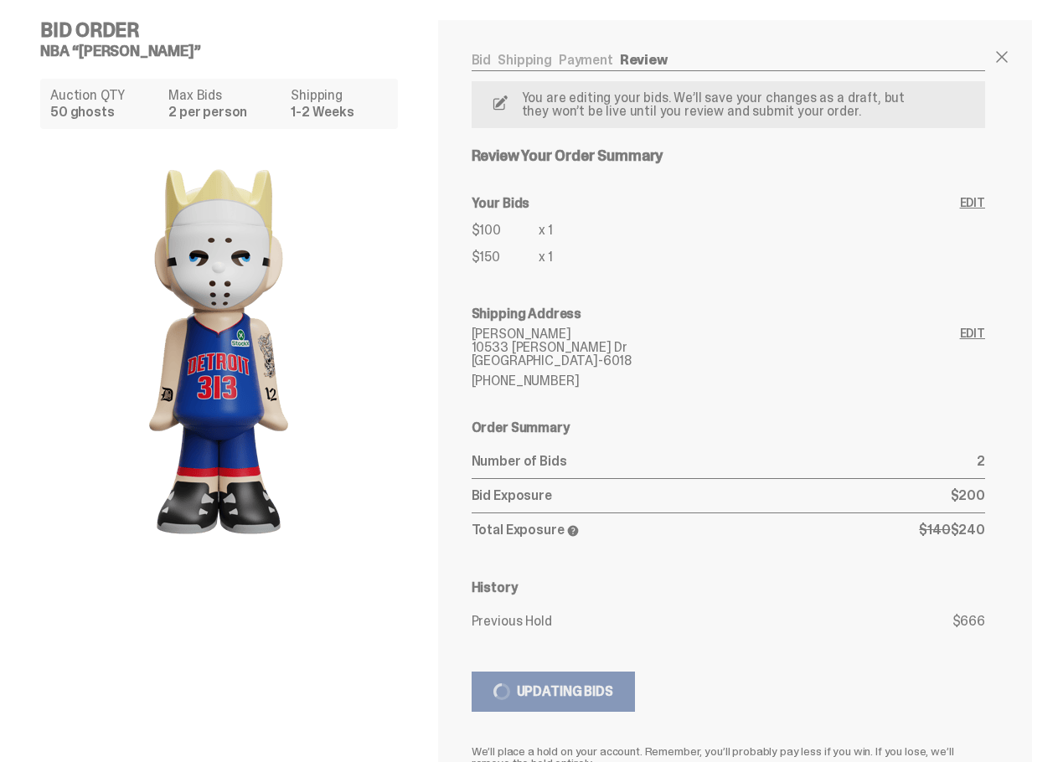 This screenshot has height=762, width=1058. Describe the element at coordinates (728, 156) in the screenshot. I see `h5: Review Your Order Summary` at that location.